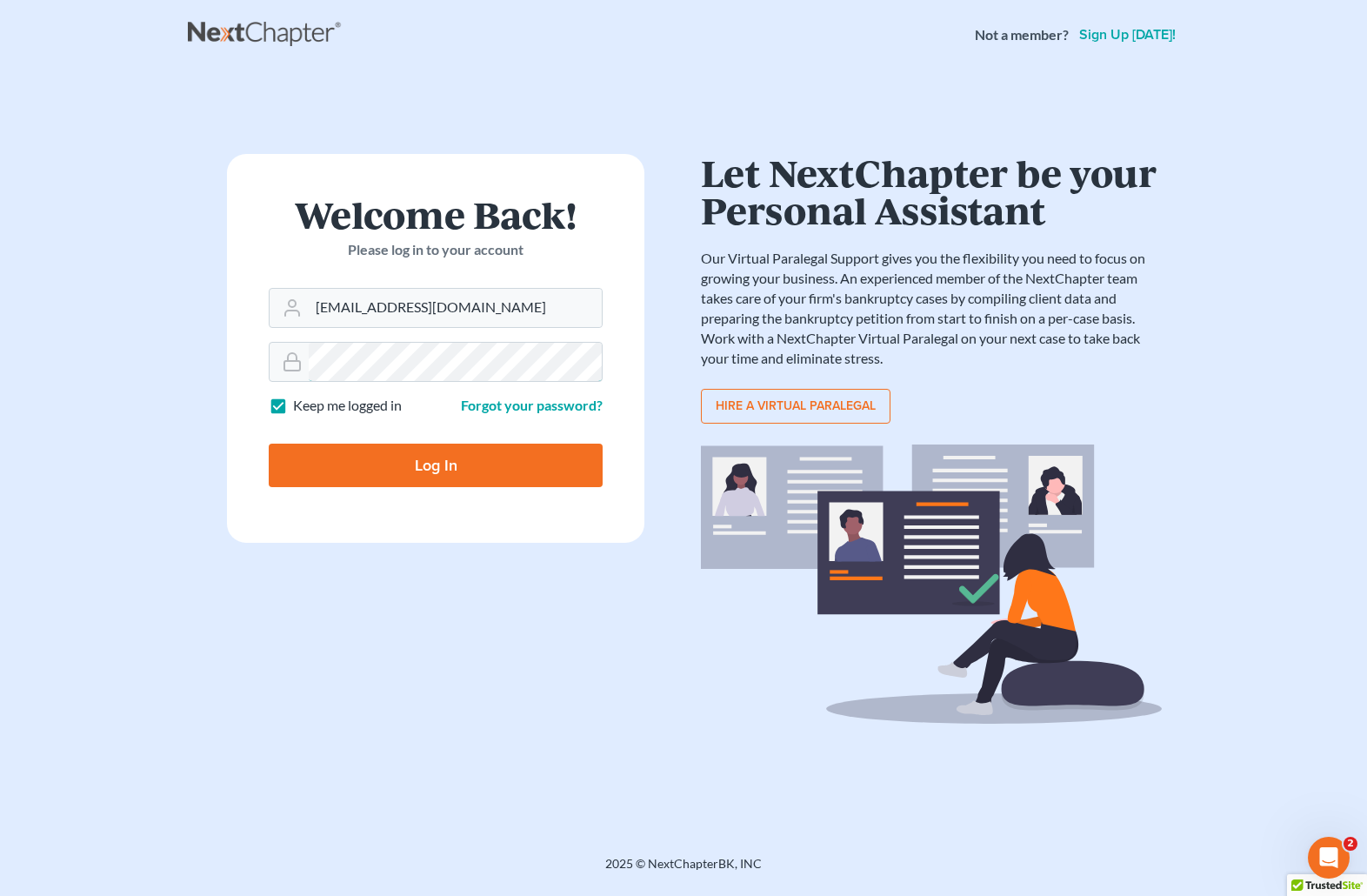 The width and height of the screenshot is (1367, 896). I want to click on img: virtual_paralegal_bg-b12c8cf30858a2b2c02ea913d52db5c468ecc422855d04272ea22d19010d70dc.svg, so click(932, 584).